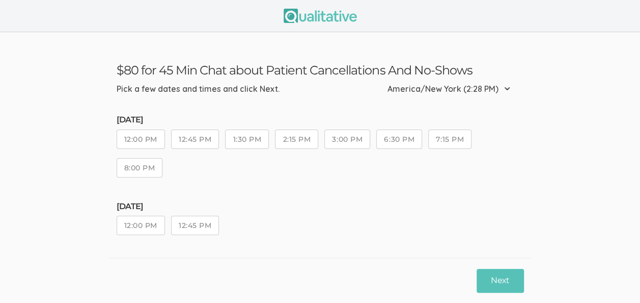 The image size is (640, 303). Describe the element at coordinates (198, 89) in the screenshot. I see `div: Pick a few dates and times and click Next.` at that location.